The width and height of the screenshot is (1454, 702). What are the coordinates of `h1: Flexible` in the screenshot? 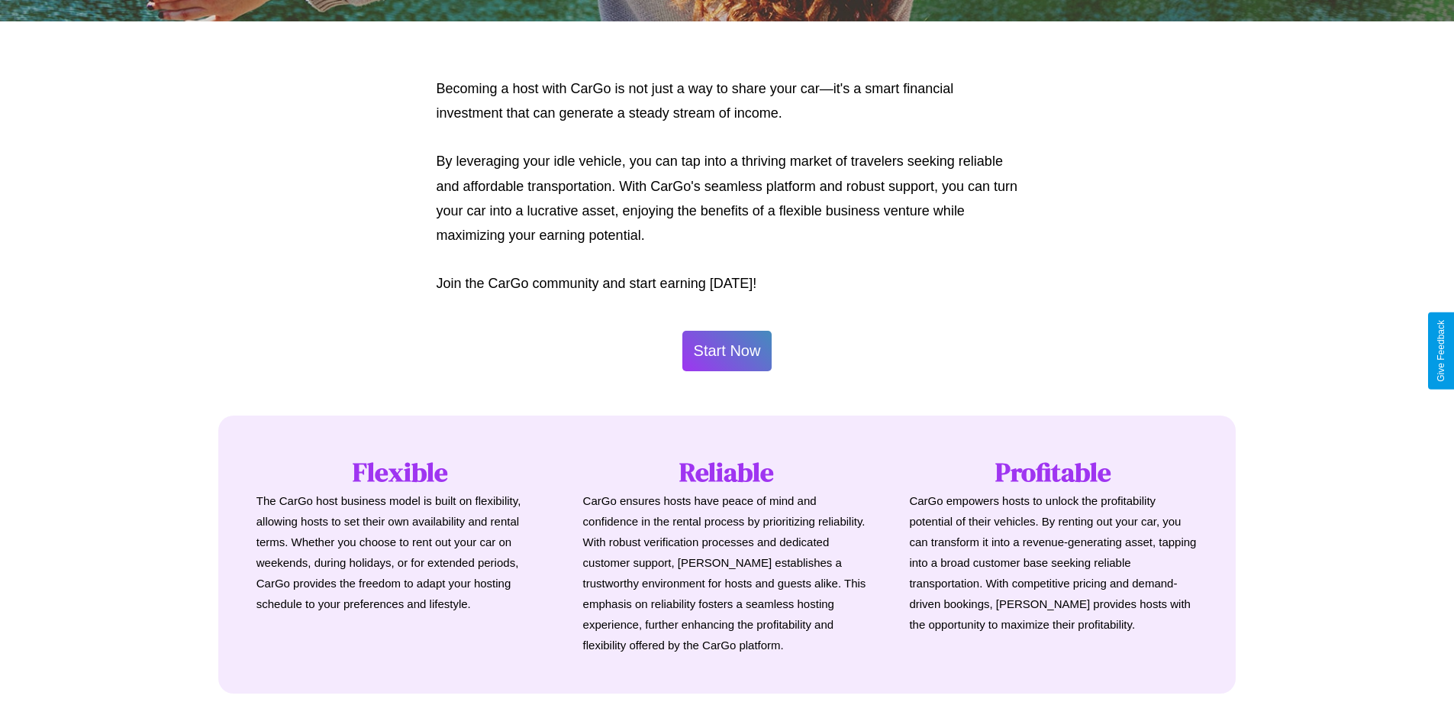 It's located at (401, 472).